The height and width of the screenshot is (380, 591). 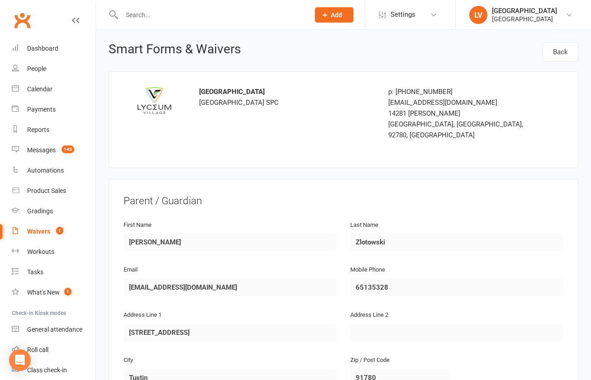 What do you see at coordinates (40, 89) in the screenshot?
I see `div: Calendar` at bounding box center [40, 89].